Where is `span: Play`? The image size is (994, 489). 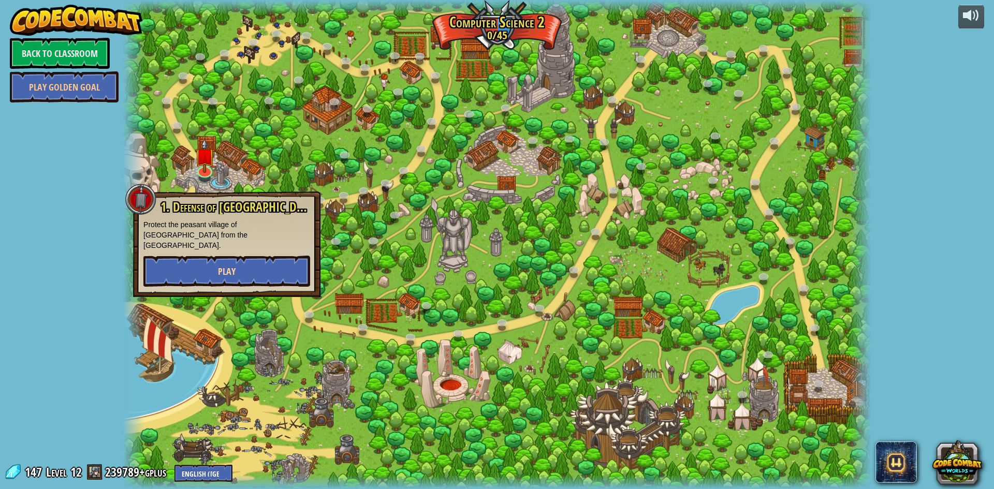 span: Play is located at coordinates (227, 271).